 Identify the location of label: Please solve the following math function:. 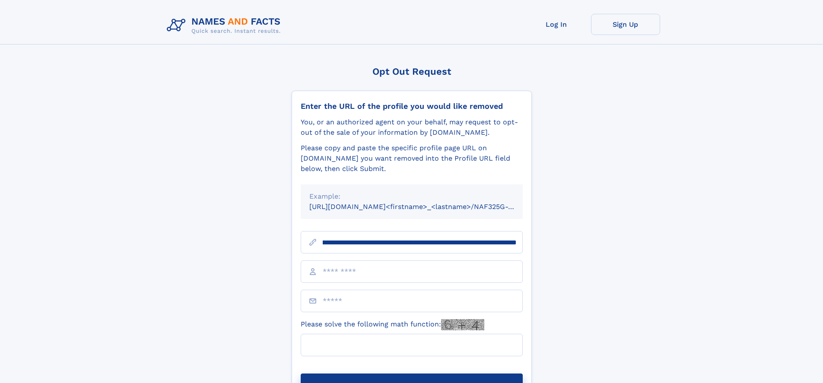
(392, 325).